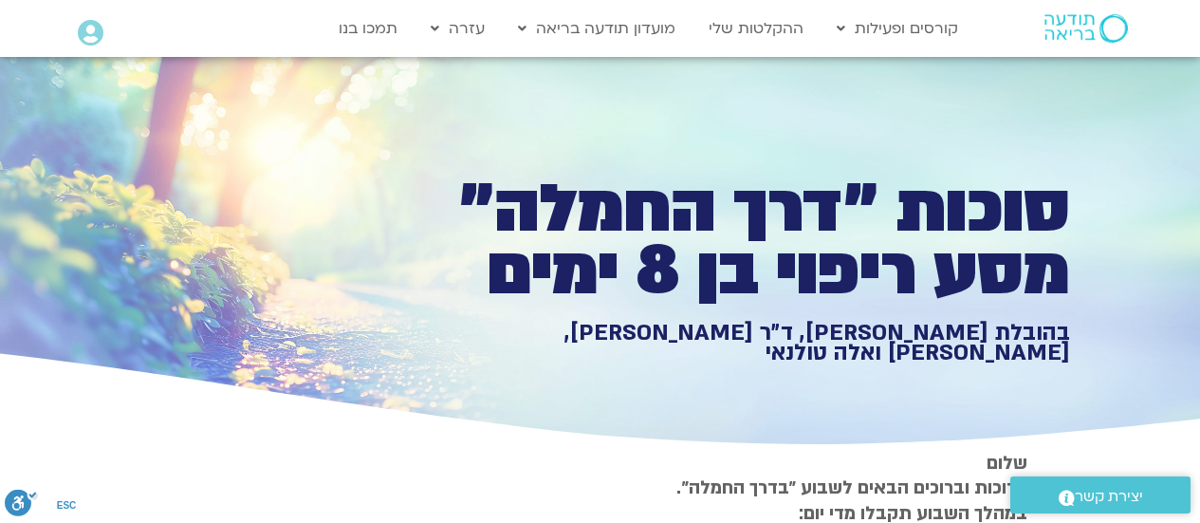  I want to click on a: ההקלטות שלי, so click(756, 28).